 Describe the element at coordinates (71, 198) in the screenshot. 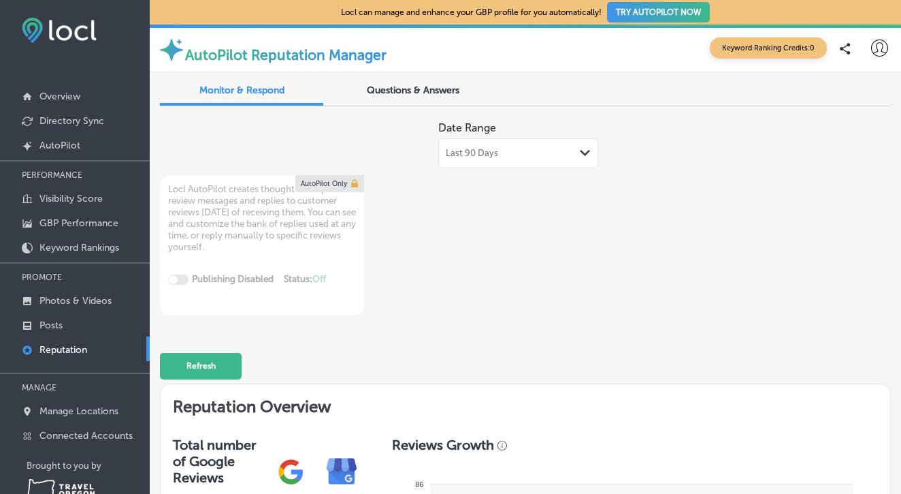

I see `p: Visibility Score` at that location.